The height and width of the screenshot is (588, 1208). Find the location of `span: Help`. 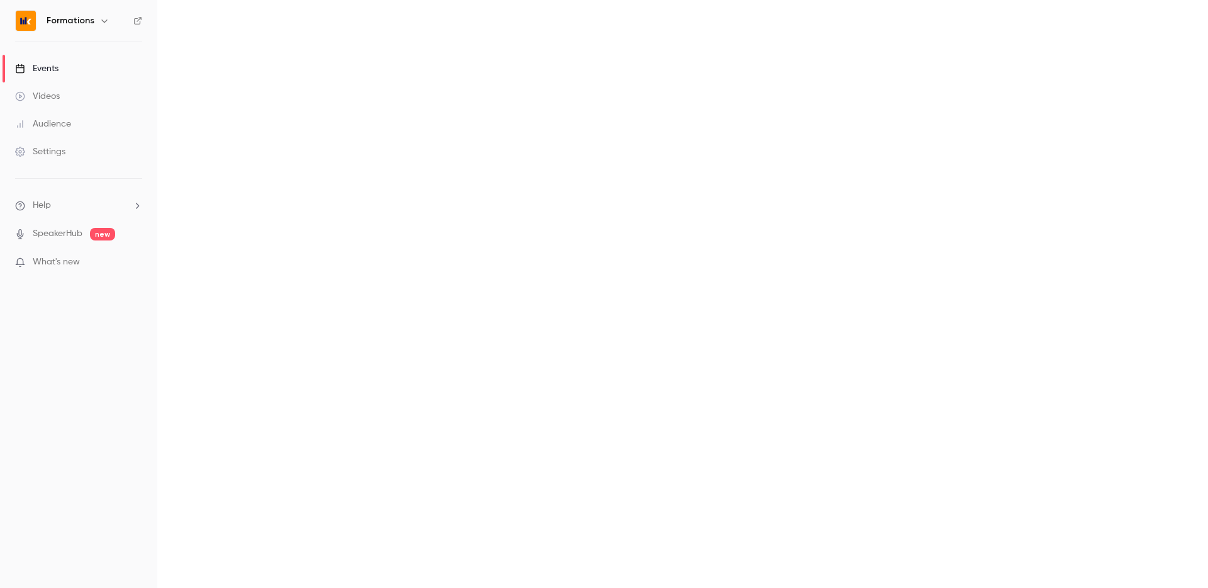

span: Help is located at coordinates (42, 205).